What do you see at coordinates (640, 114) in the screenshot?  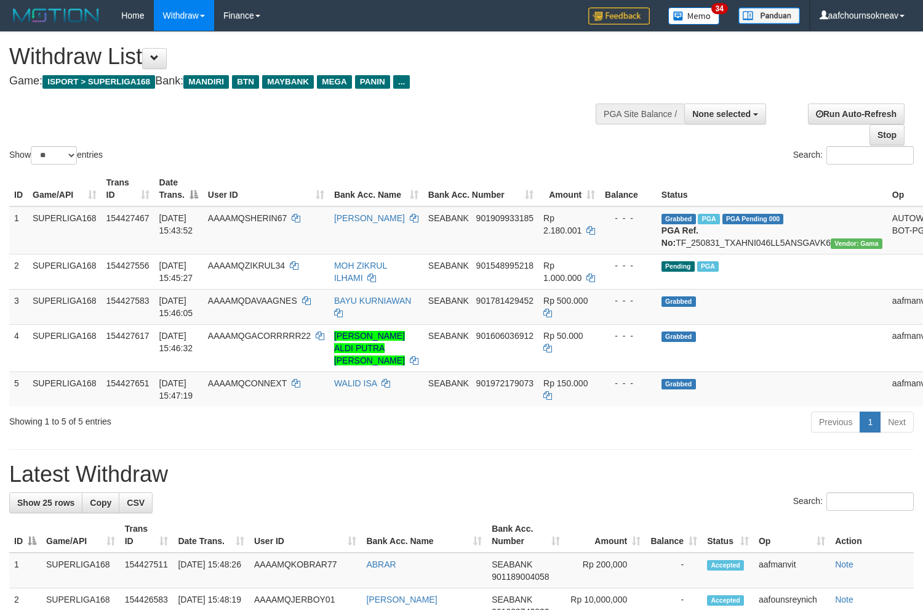 I see `div: PGA Site Balance /` at bounding box center [640, 114].